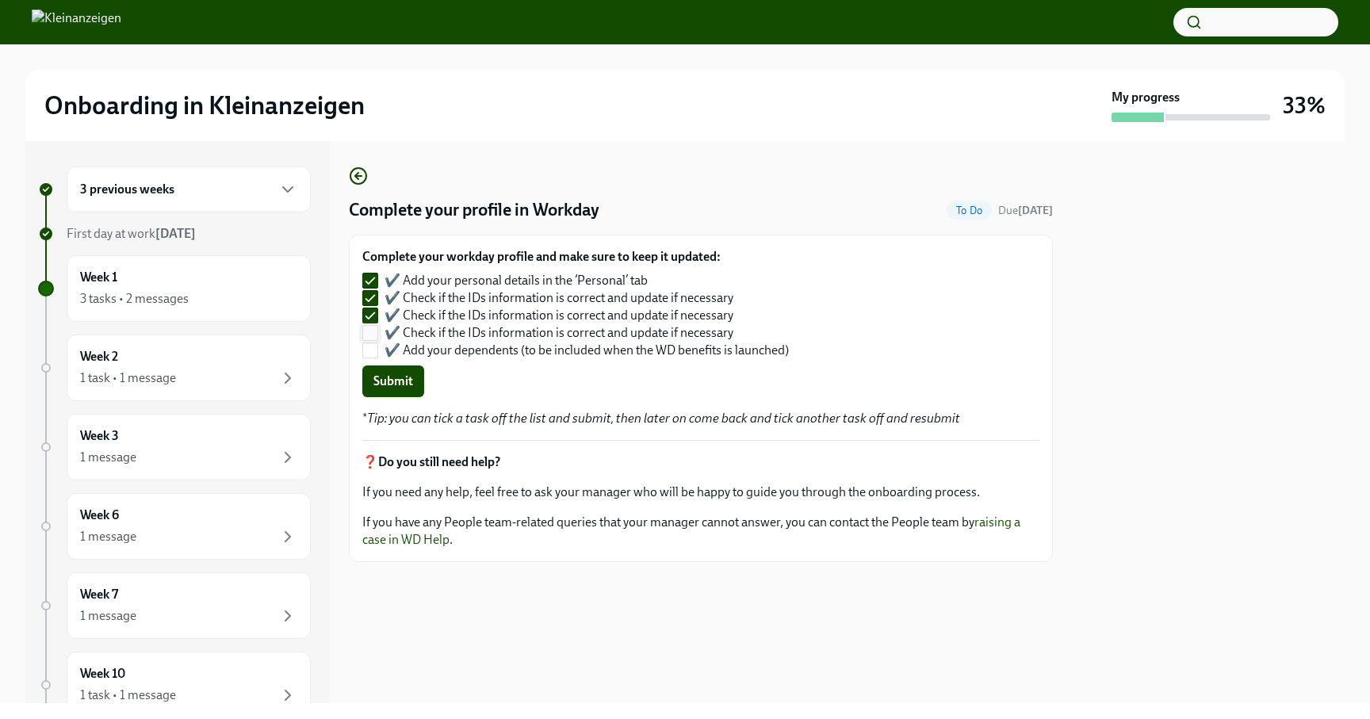  What do you see at coordinates (205, 105) in the screenshot?
I see `h2: Onboarding in Kleinanzeigen` at bounding box center [205, 105].